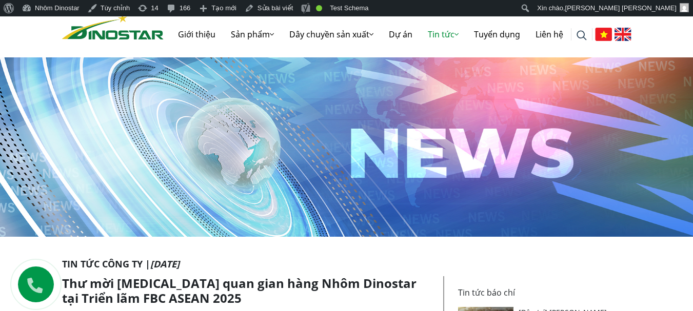  Describe the element at coordinates (400, 34) in the screenshot. I see `a: Dự án` at that location.